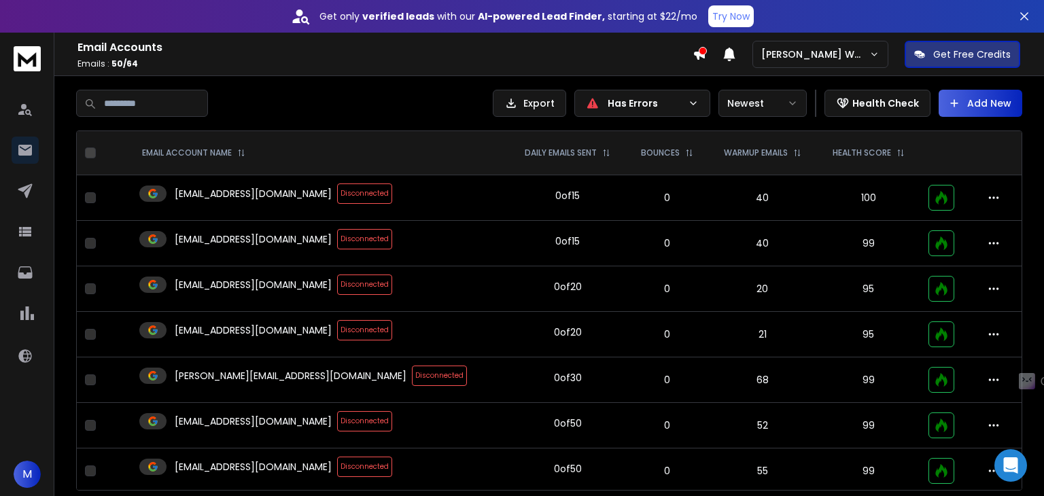 The width and height of the screenshot is (1044, 496). What do you see at coordinates (124, 63) in the screenshot?
I see `span: 50 / 64` at bounding box center [124, 63].